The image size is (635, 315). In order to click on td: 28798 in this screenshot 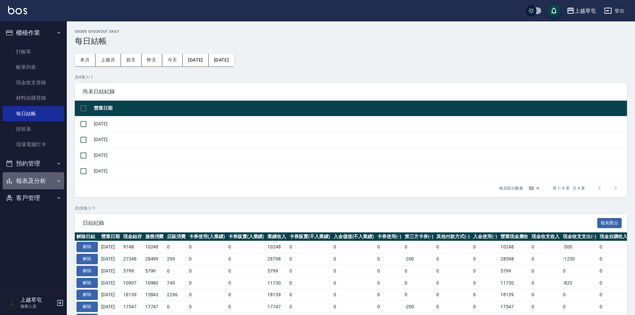, I will do `click(277, 259)`.